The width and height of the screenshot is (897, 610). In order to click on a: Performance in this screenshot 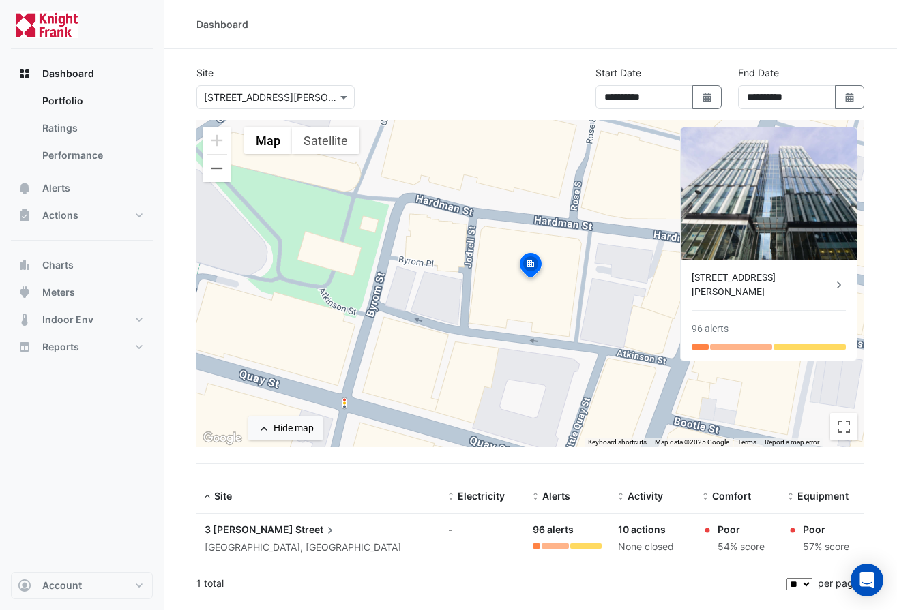, I will do `click(92, 155)`.